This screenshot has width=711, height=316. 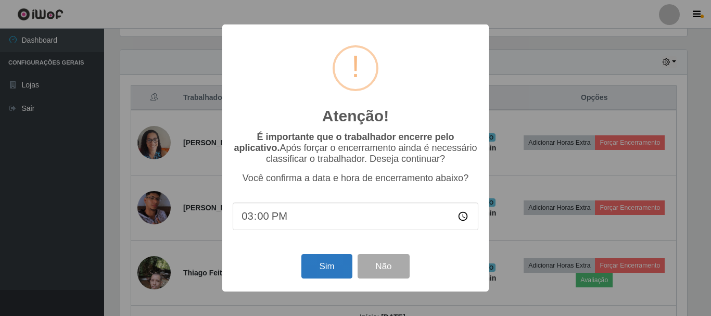 I want to click on p: Você confirma a data e hora de encerramento abaixo?, so click(x=356, y=178).